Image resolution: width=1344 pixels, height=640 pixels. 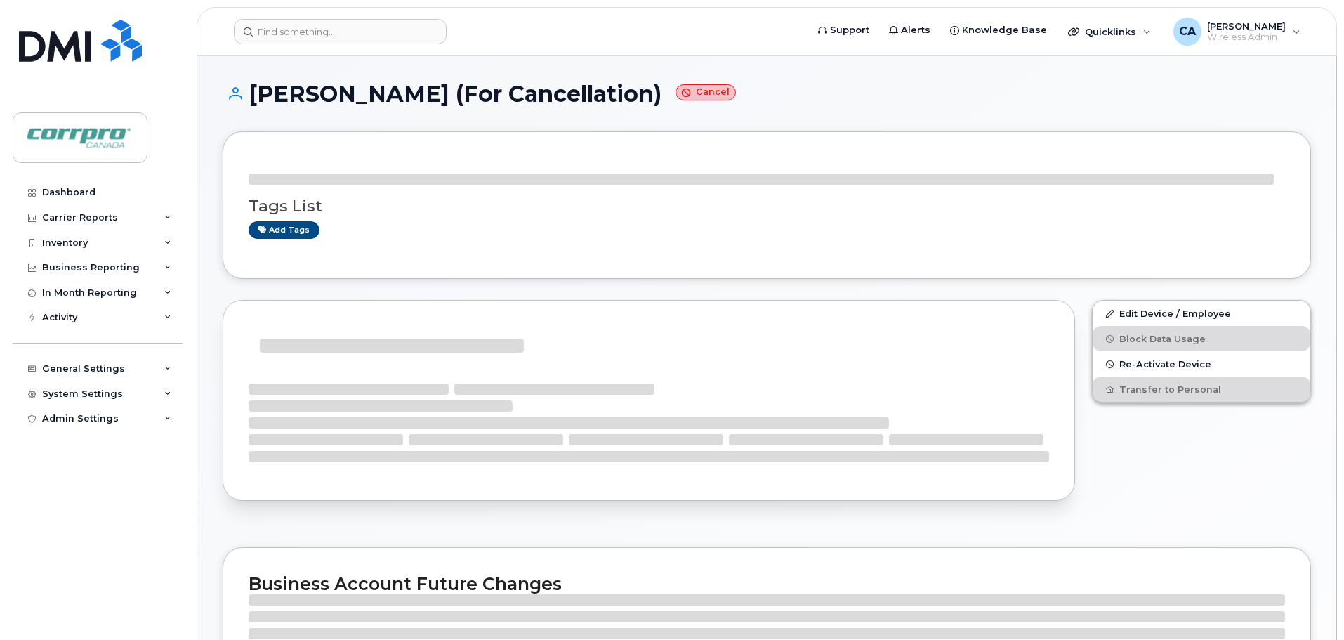 I want to click on button: Block Data Usage, so click(x=1201, y=338).